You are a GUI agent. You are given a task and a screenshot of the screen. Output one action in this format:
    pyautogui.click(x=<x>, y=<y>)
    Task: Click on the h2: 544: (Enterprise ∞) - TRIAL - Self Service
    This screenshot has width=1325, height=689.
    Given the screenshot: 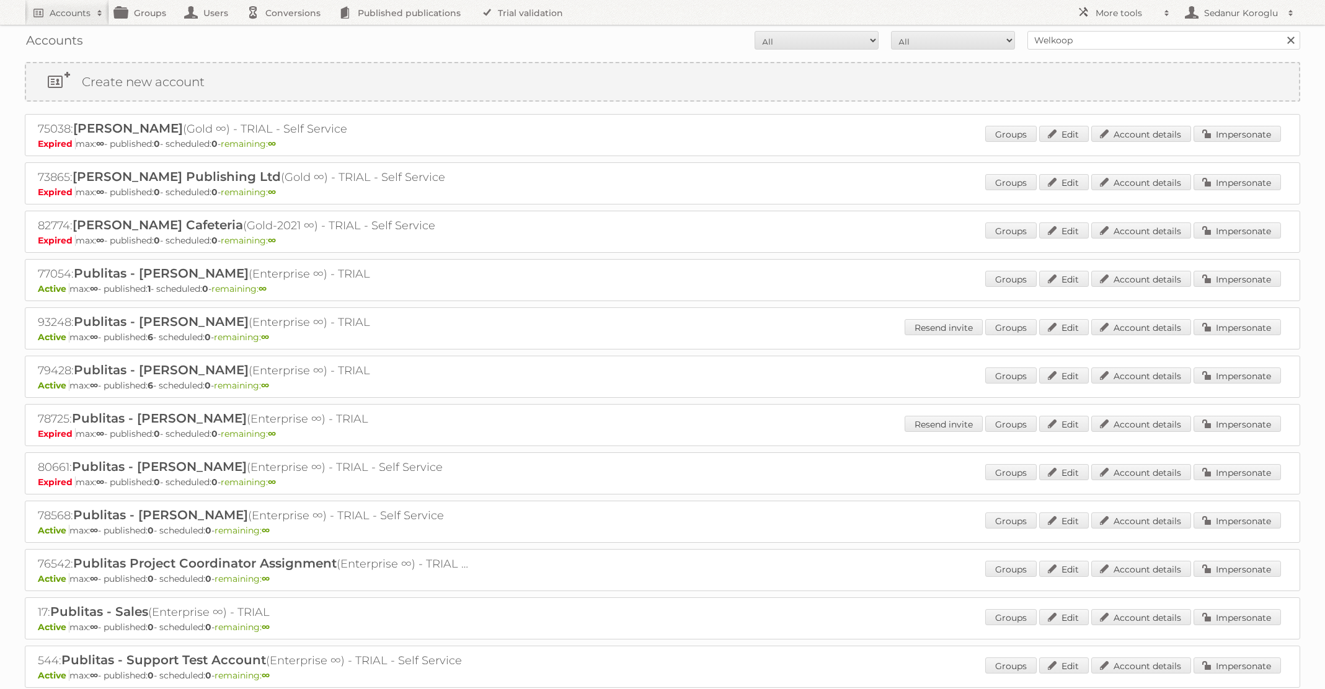 What is the action you would take?
    pyautogui.click(x=255, y=661)
    